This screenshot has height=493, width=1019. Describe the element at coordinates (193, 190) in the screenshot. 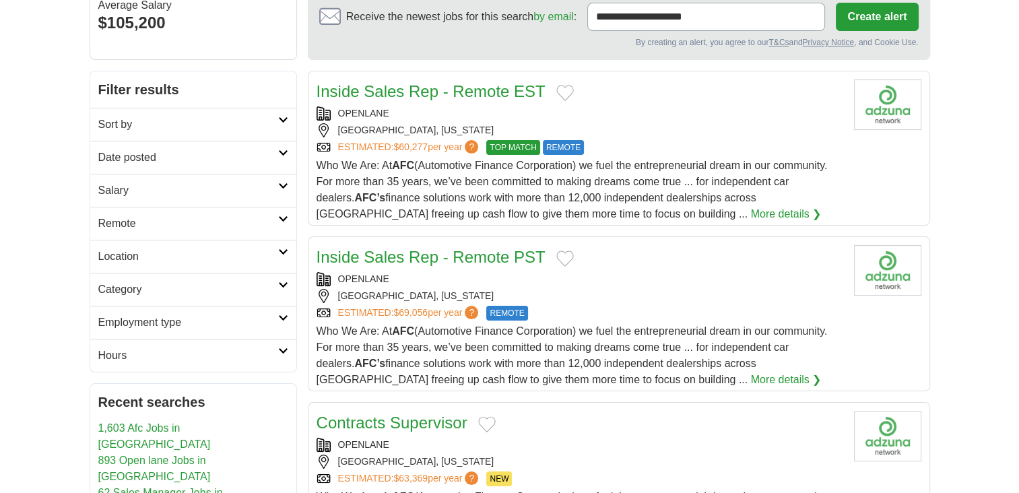

I see `a: Salary` at that location.